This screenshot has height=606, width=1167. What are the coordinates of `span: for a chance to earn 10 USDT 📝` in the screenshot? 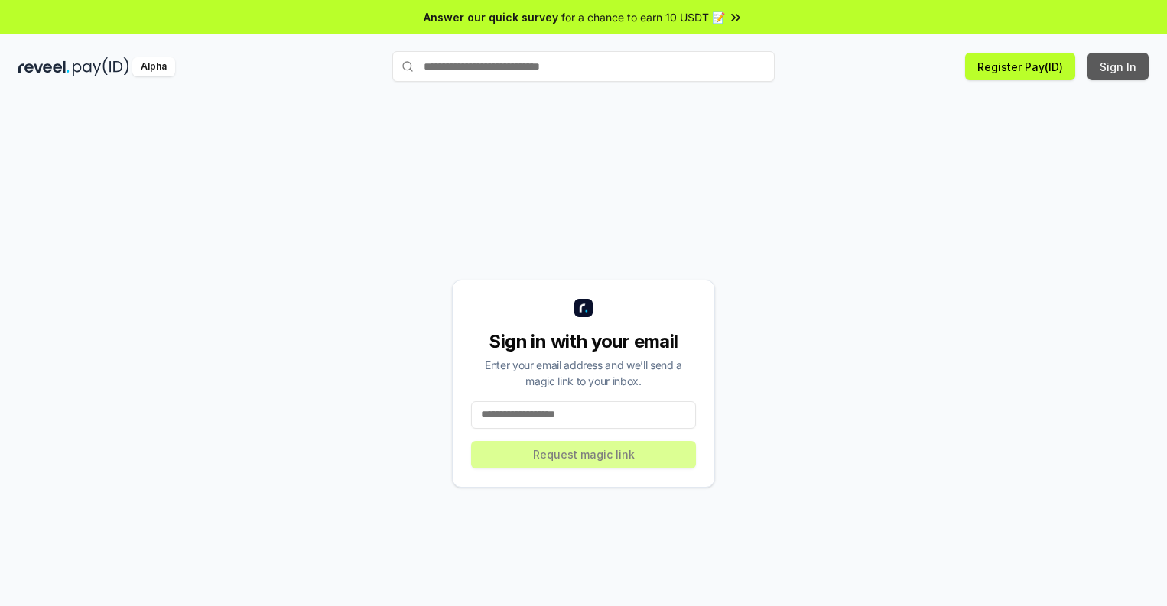 It's located at (643, 17).